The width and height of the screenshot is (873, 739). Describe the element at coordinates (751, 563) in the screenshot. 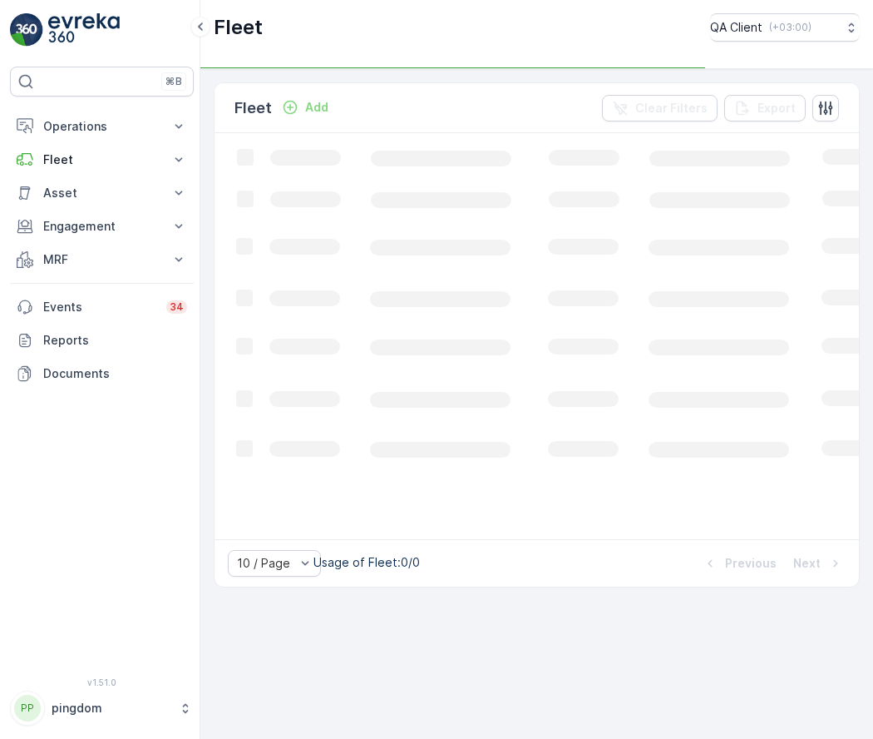

I see `p: Previous` at that location.